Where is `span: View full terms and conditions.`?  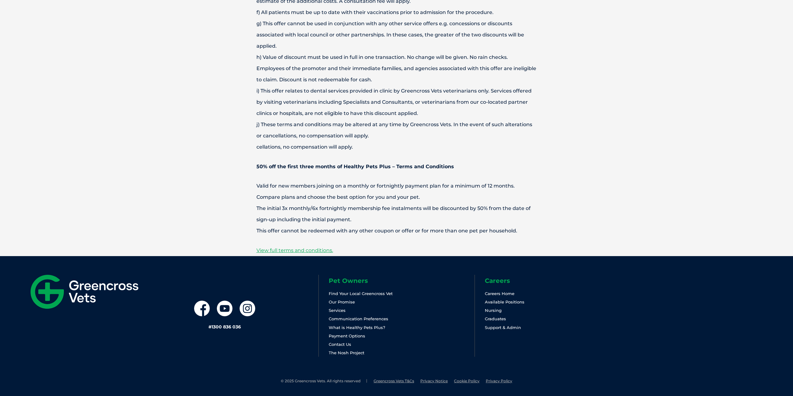 span: View full terms and conditions. is located at coordinates (295, 250).